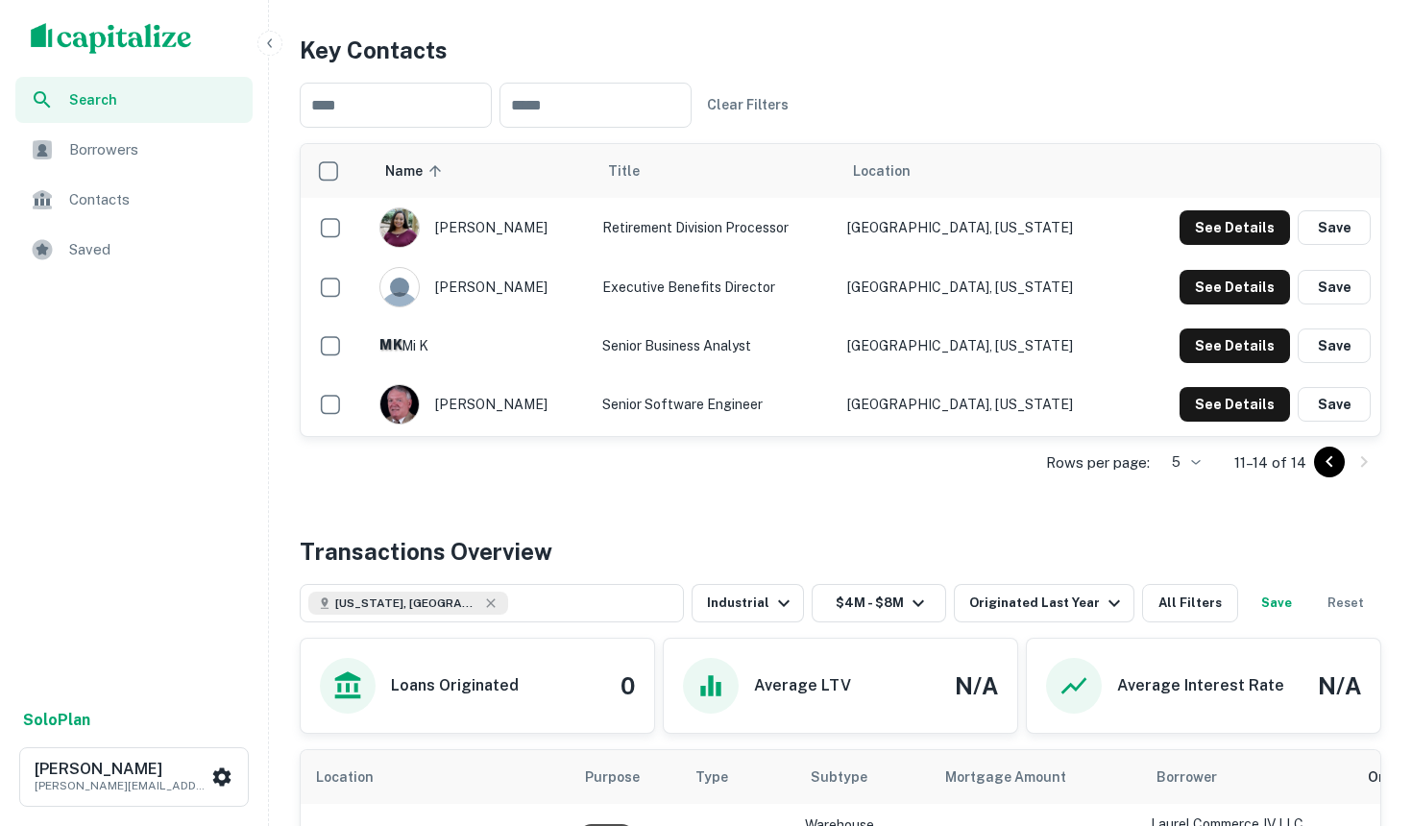 The image size is (1412, 826). Describe the element at coordinates (1044, 603) in the screenshot. I see `button: Originated Last Year` at that location.